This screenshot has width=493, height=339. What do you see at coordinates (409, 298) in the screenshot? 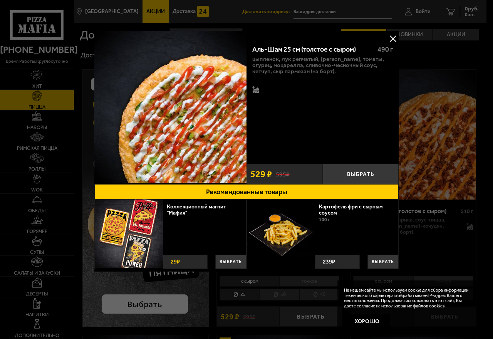
I see `p: На нашем сайте мы используем cookie для сбора информации технического характера и обрабатываем IP...` at bounding box center [409, 298].